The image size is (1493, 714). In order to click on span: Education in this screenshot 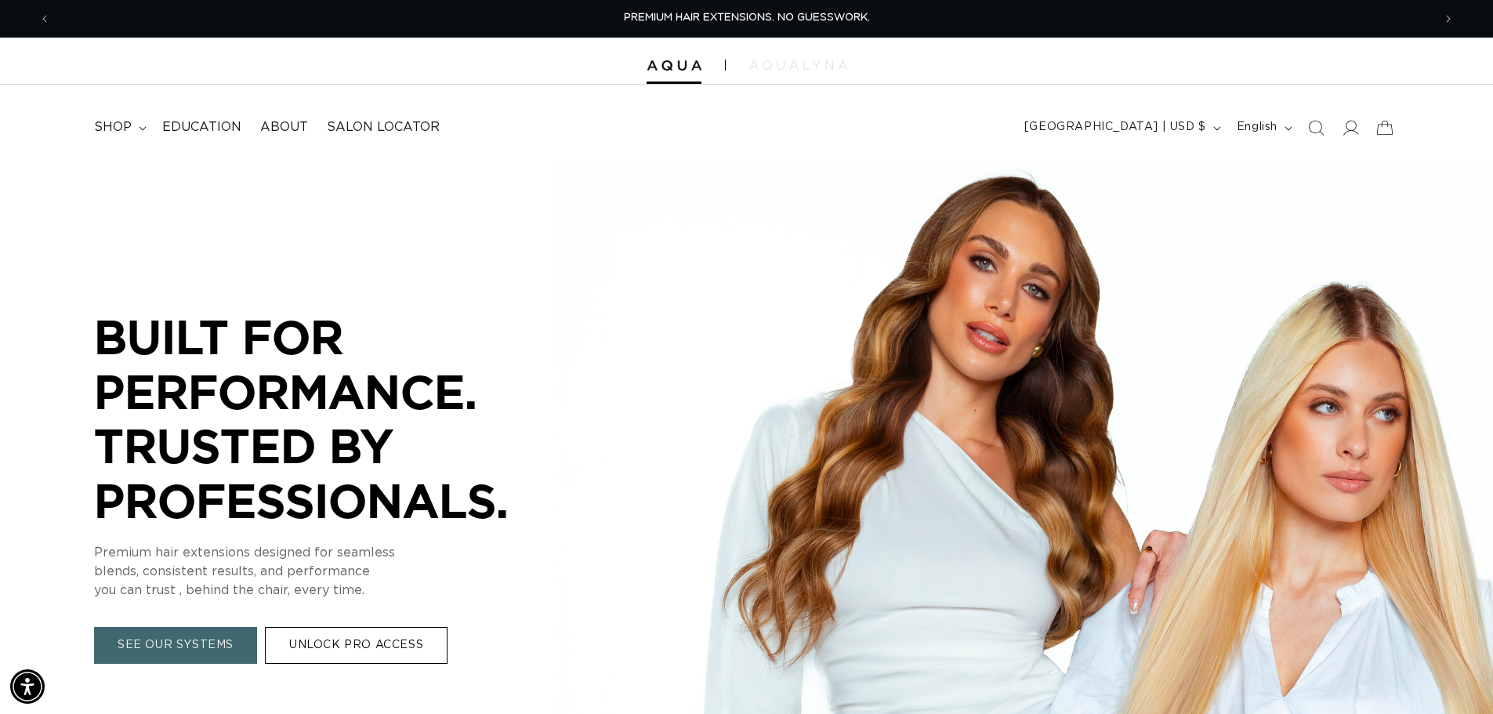, I will do `click(201, 127)`.